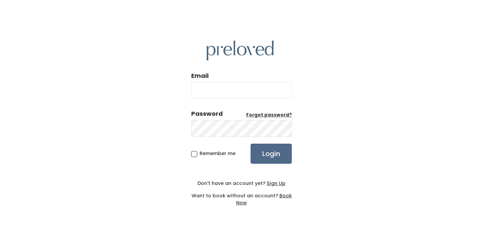 The image size is (483, 247). What do you see at coordinates (200, 76) in the screenshot?
I see `label: Email` at bounding box center [200, 76].